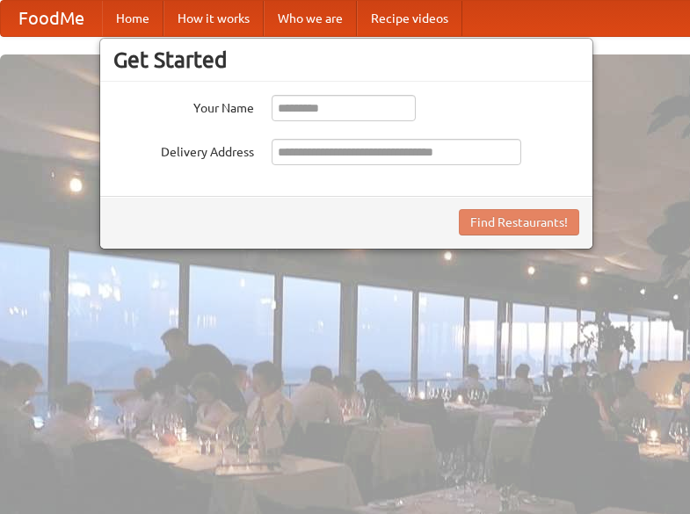 Image resolution: width=690 pixels, height=514 pixels. Describe the element at coordinates (133, 18) in the screenshot. I see `a: Home` at that location.